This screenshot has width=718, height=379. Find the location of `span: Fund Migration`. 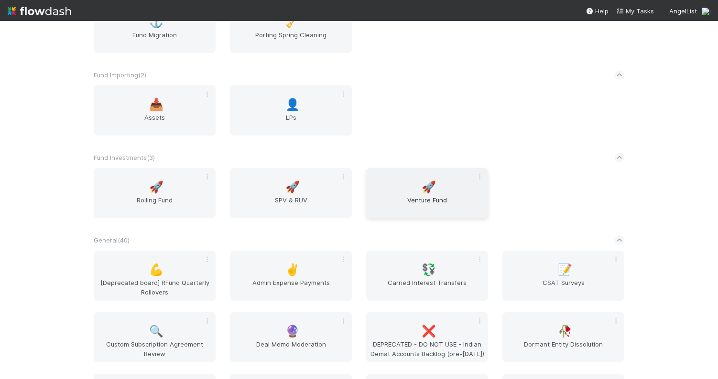

span: Fund Migration is located at coordinates (154, 40).